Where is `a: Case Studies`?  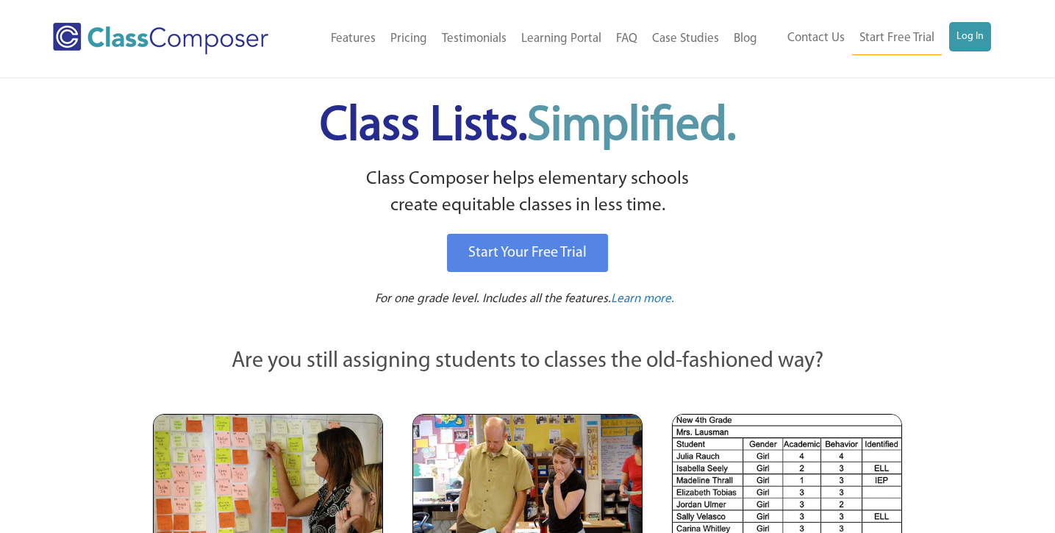
a: Case Studies is located at coordinates (685, 39).